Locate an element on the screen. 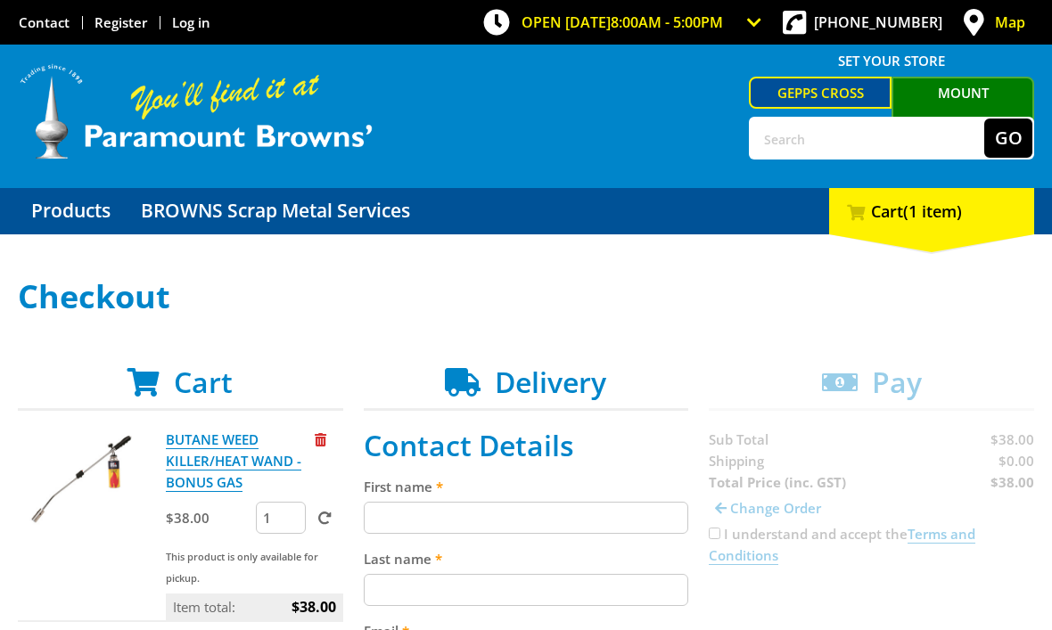 This screenshot has height=630, width=1052. img: Paramount Browns' is located at coordinates (196, 111).